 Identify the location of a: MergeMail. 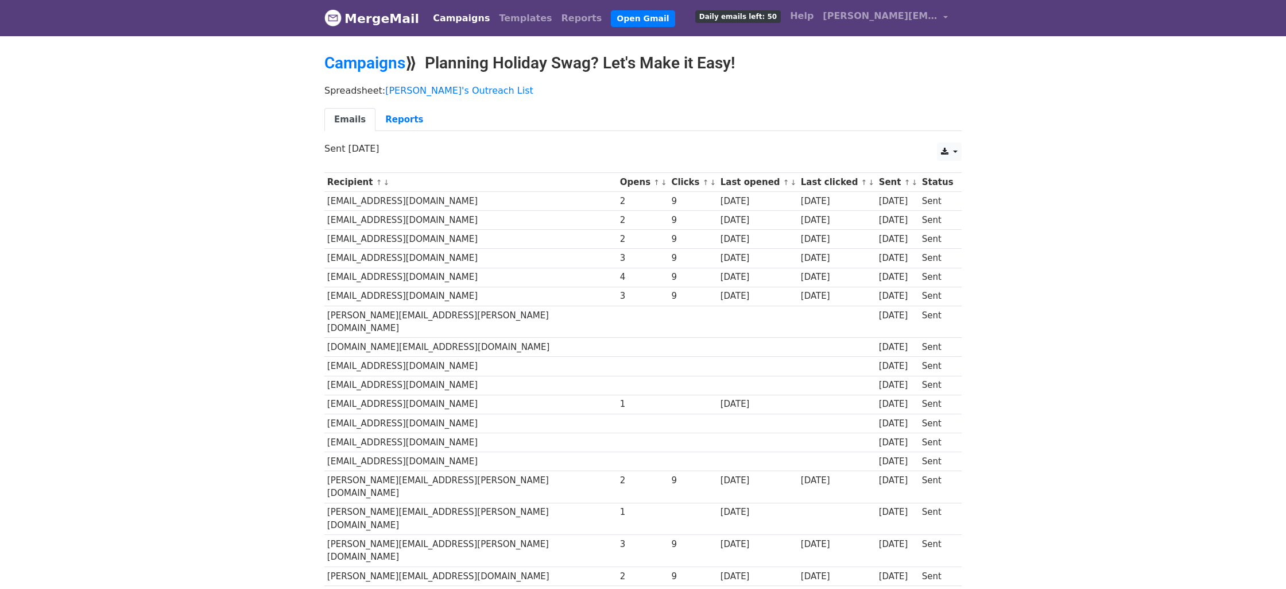
(372, 18).